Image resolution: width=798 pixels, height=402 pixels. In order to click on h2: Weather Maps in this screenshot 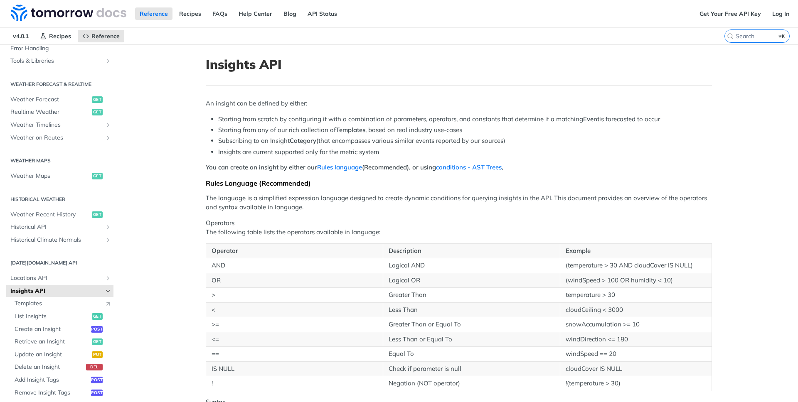, I will do `click(60, 161)`.